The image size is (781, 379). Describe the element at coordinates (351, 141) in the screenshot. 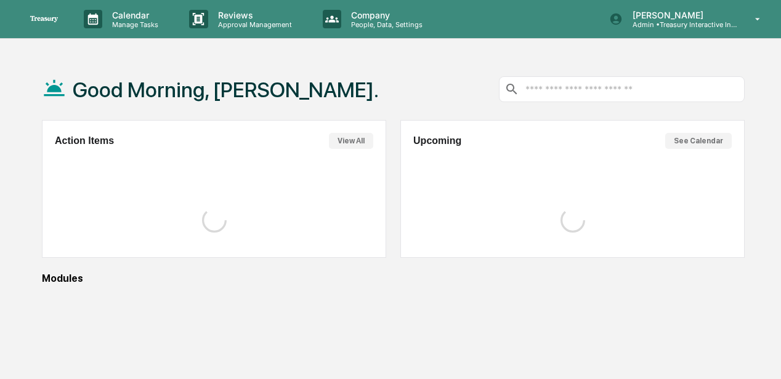

I see `button: View All` at that location.